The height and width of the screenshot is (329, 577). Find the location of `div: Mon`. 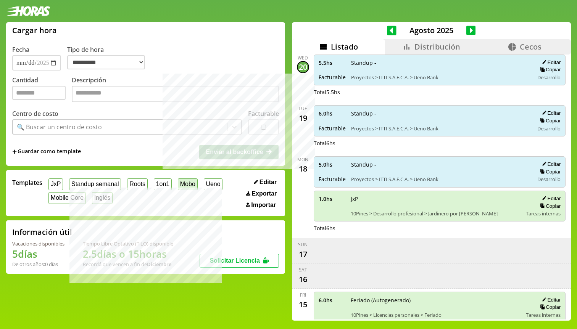

div: Mon is located at coordinates (302, 159).